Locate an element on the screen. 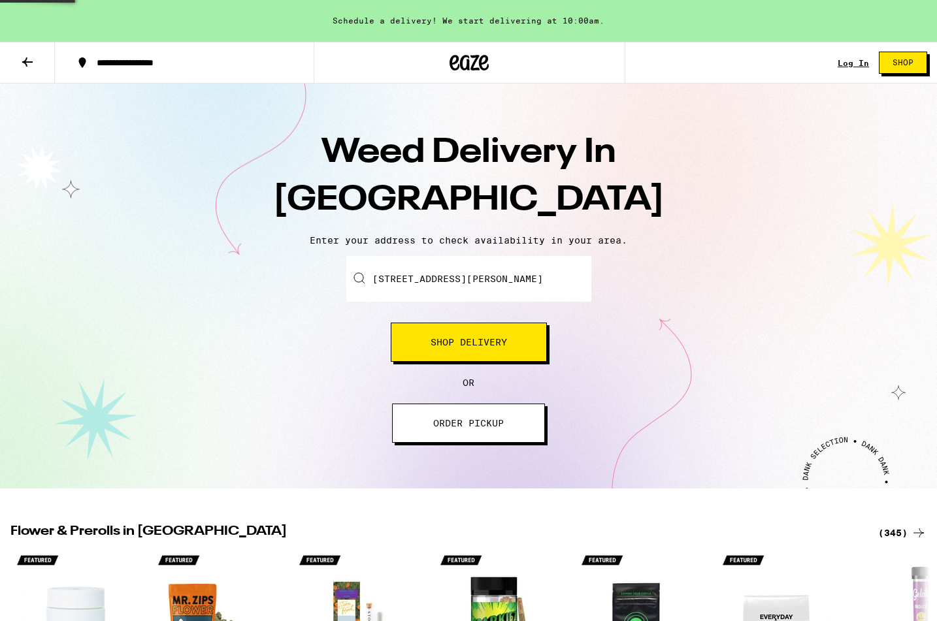  h1: Weed Delivery In is located at coordinates (469, 177).